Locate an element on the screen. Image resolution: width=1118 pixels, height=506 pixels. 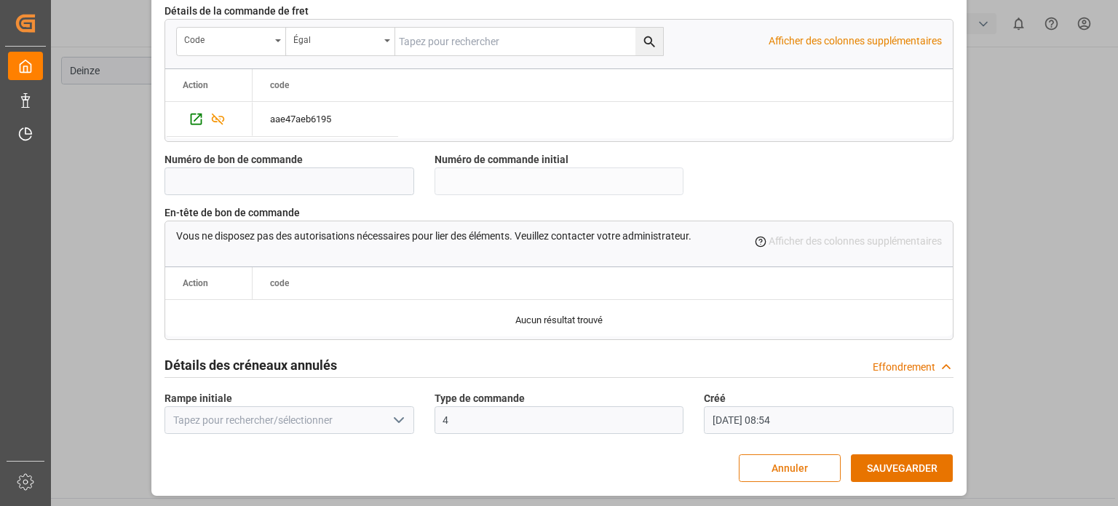
input: Tapez pour rechercher is located at coordinates (529, 41).